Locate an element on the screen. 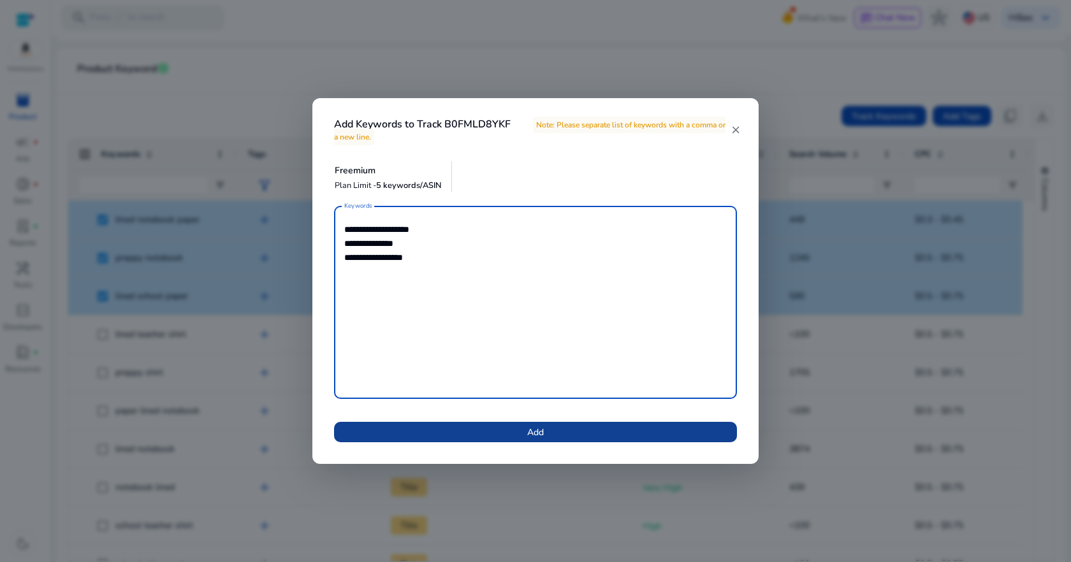 The width and height of the screenshot is (1071, 562). span: Note: Please separate list of keywords with a comma or a new line. is located at coordinates (530, 131).